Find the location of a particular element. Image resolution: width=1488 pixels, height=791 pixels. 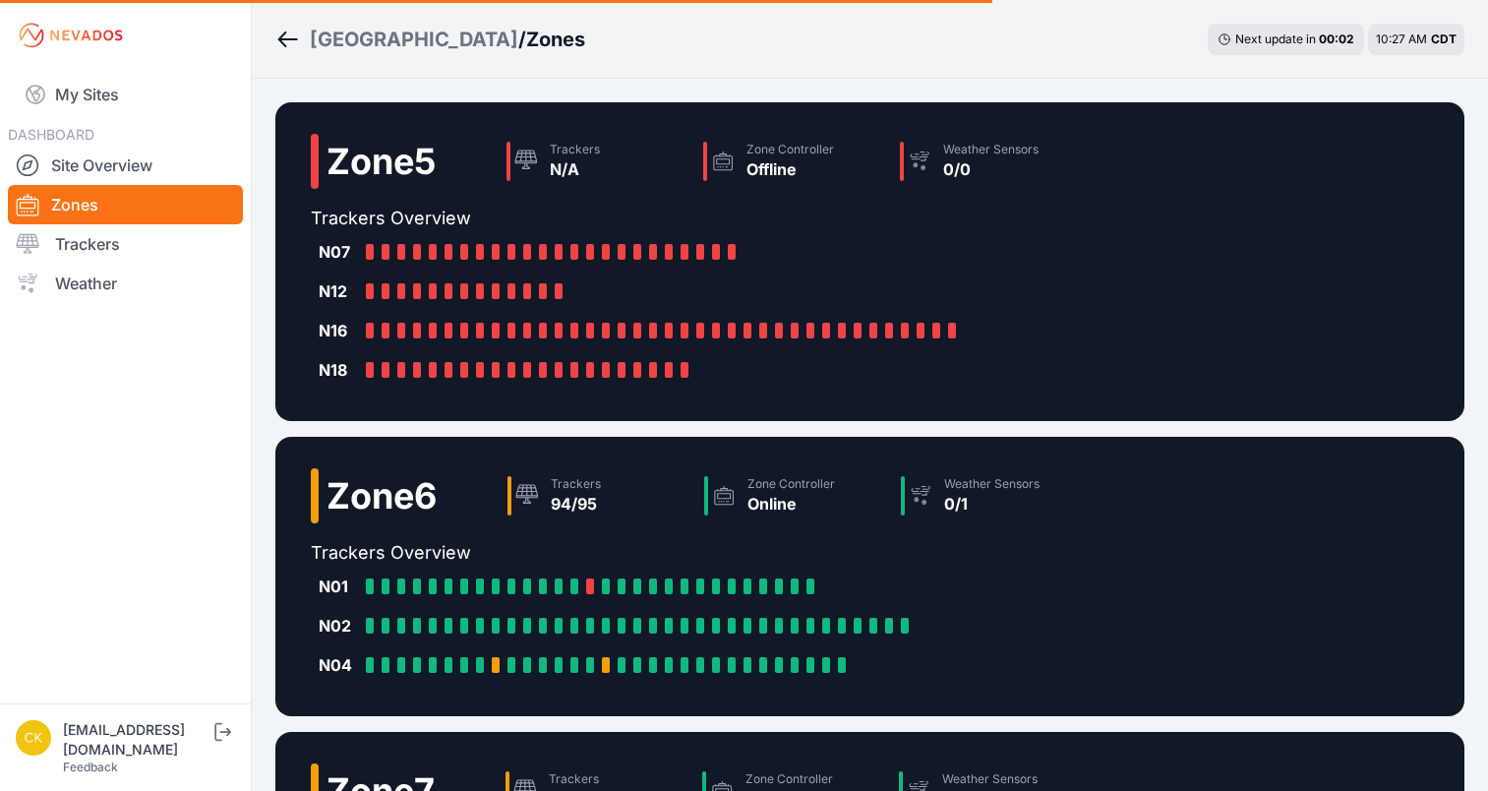

h3: Zones is located at coordinates (556, 39).